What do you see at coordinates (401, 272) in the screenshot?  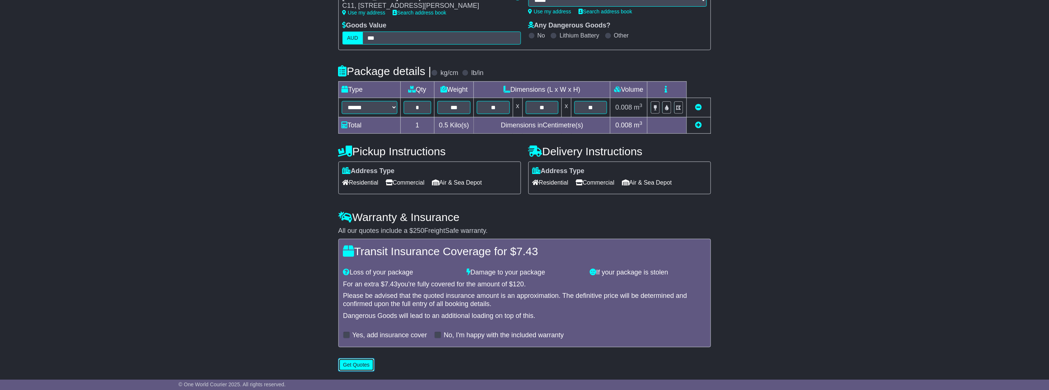 I see `div: Loss of your package` at bounding box center [401, 272].